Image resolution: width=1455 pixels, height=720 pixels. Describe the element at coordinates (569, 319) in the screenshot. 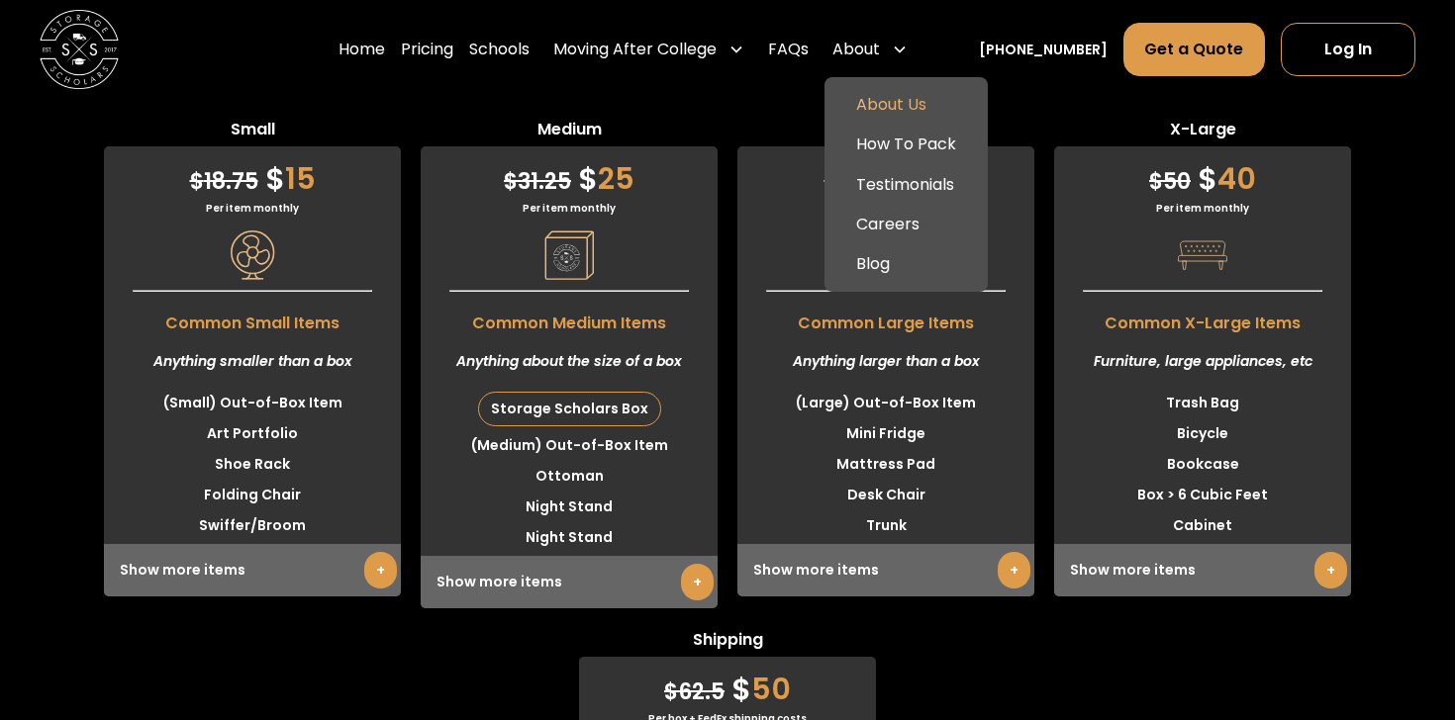

I see `span: Common Medium Items` at that location.